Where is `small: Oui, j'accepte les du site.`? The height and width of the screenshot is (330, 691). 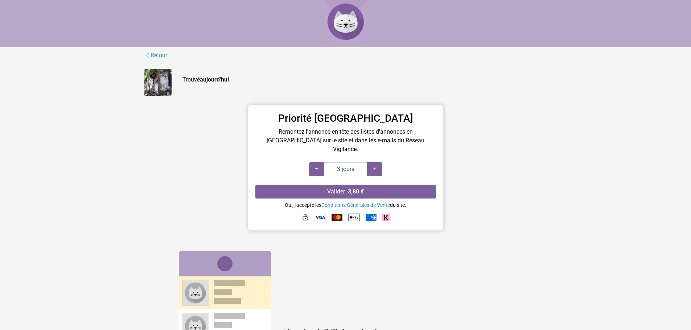
small: Oui, j'accepte les du site. is located at coordinates (345, 205).